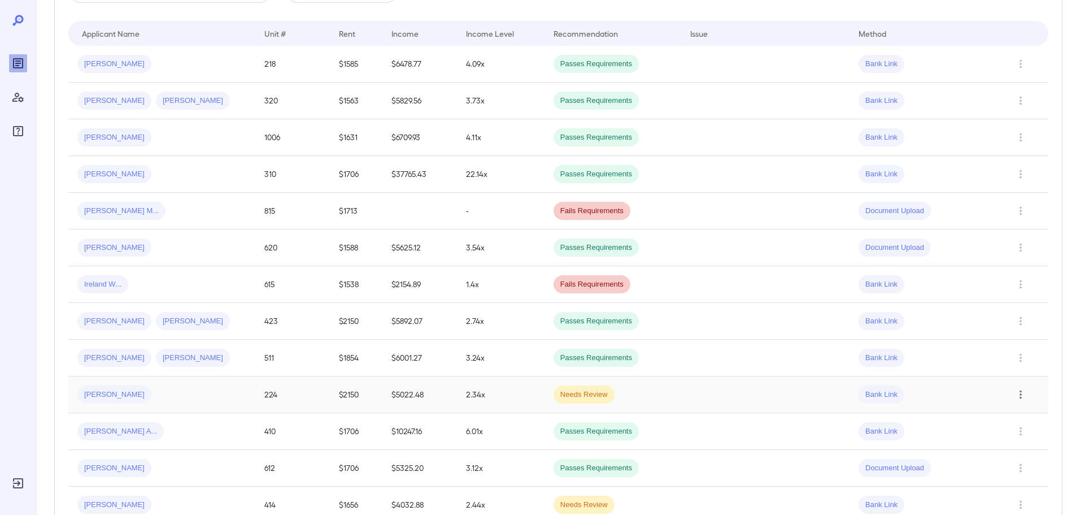 This screenshot has width=1076, height=515. I want to click on td: $6709.93, so click(420, 137).